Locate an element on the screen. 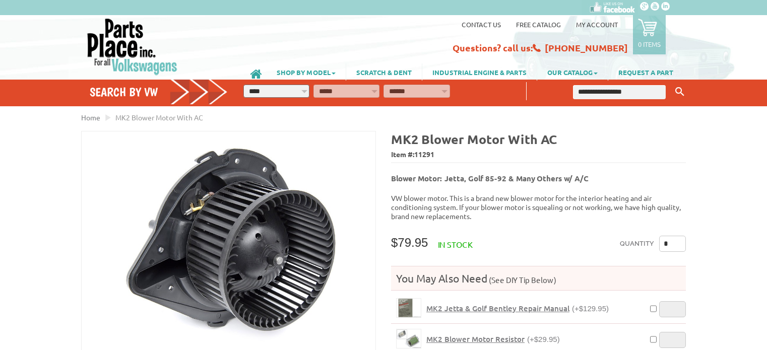 The image size is (767, 350). img: MK2 Jetta & Golf Bentley Repair Manual is located at coordinates (409, 308).